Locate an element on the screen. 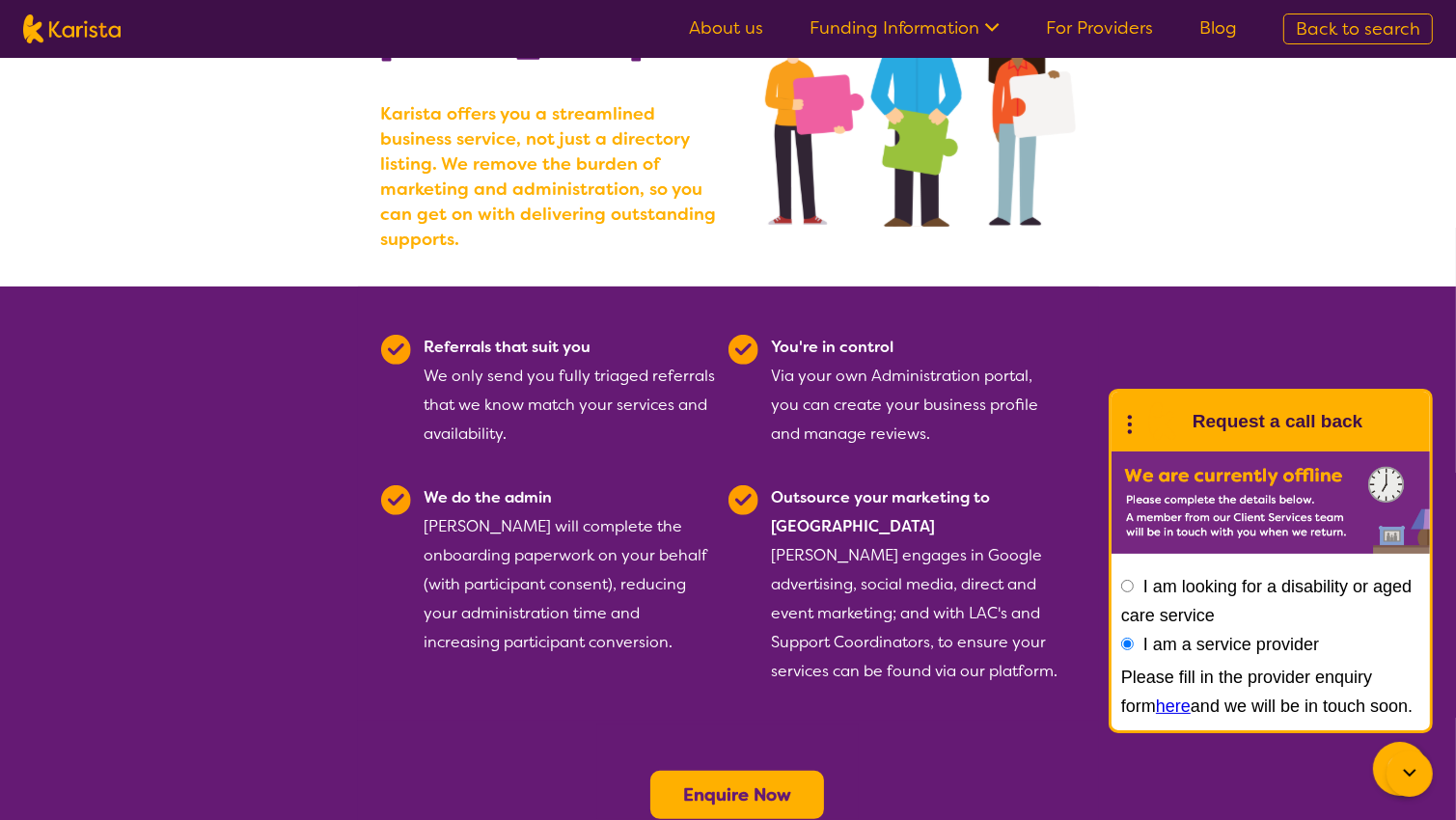 This screenshot has width=1456, height=820. div: Via your own Administration portal, you can create your business profile and manage reviews. is located at coordinates (918, 391).